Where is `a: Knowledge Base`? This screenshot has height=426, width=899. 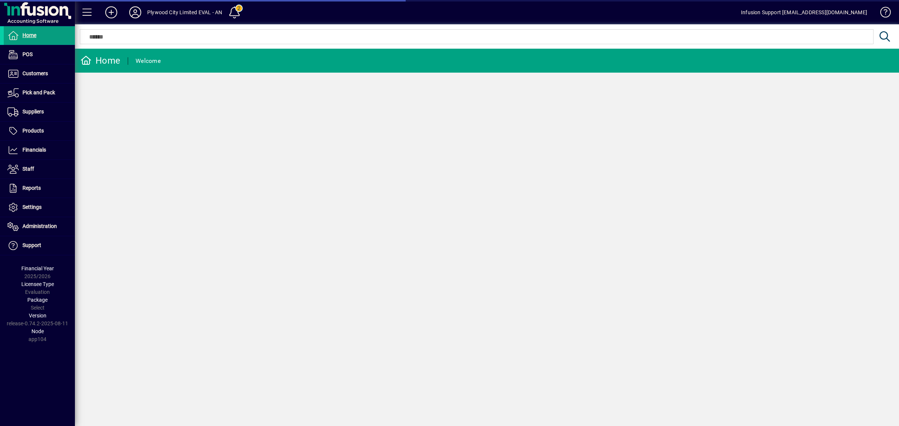 a: Knowledge Base is located at coordinates (882, 13).